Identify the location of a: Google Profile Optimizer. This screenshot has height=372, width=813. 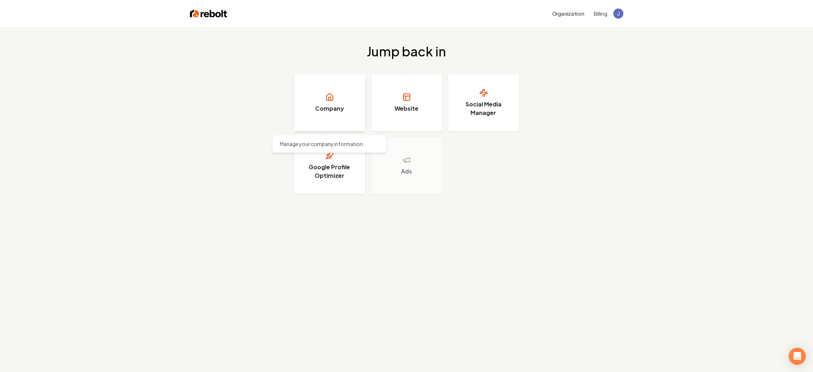
(330, 165).